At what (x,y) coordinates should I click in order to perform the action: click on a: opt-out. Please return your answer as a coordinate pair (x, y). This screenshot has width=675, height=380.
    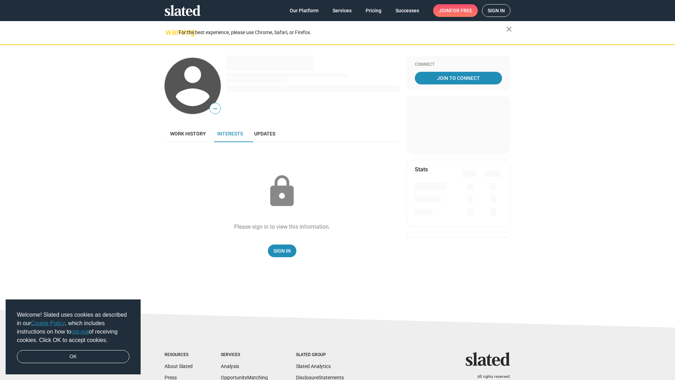
    Looking at the image, I should click on (80, 331).